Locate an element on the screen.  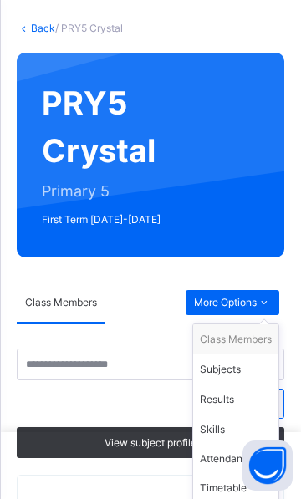
button: Open asap is located at coordinates (267, 465).